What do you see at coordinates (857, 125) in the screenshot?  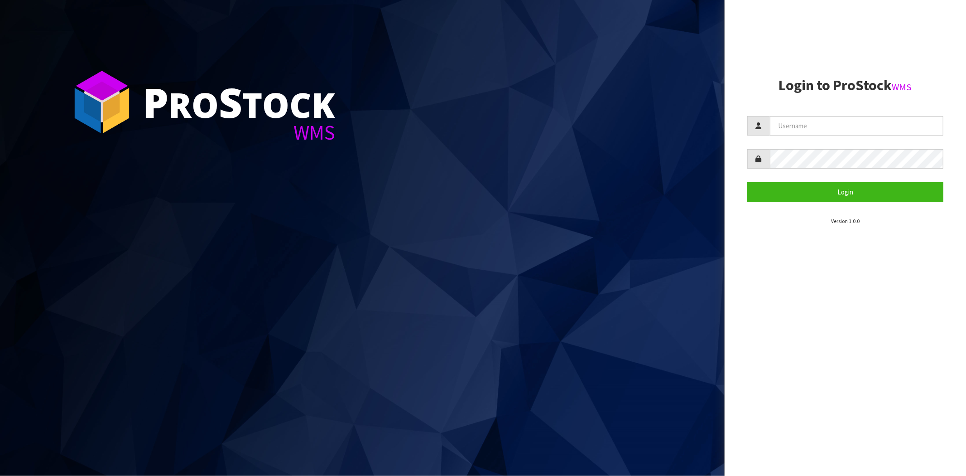 I see `input: Username` at bounding box center [857, 125].